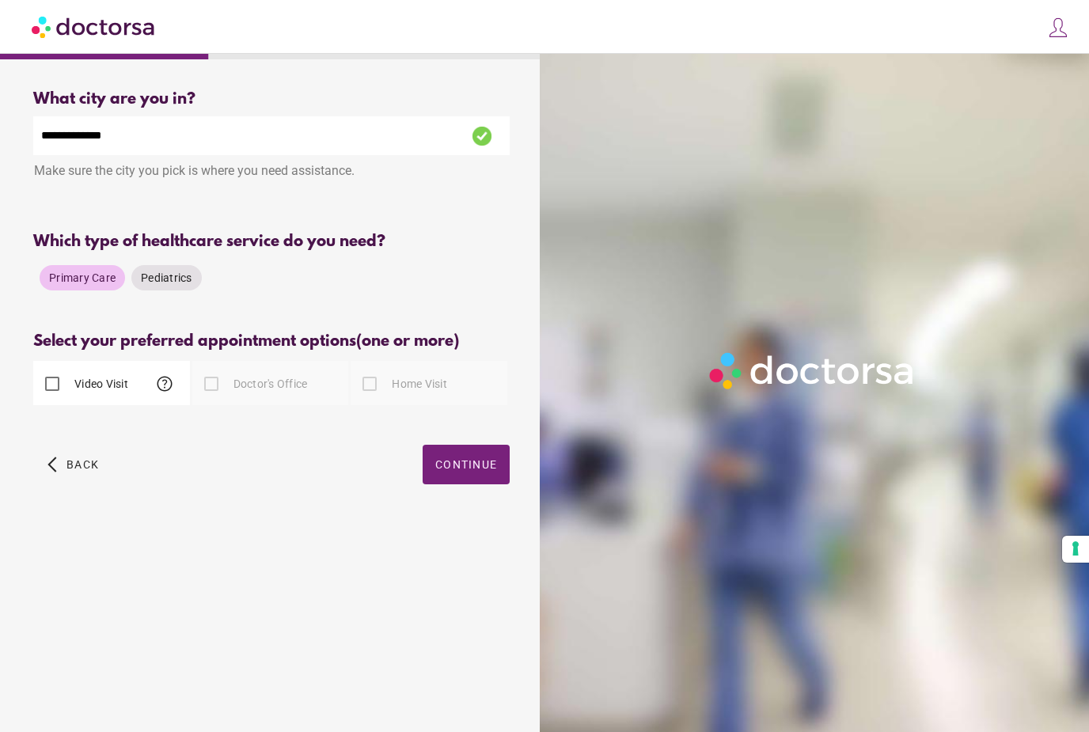 This screenshot has width=1089, height=732. Describe the element at coordinates (418, 384) in the screenshot. I see `label: Home Visit` at that location.